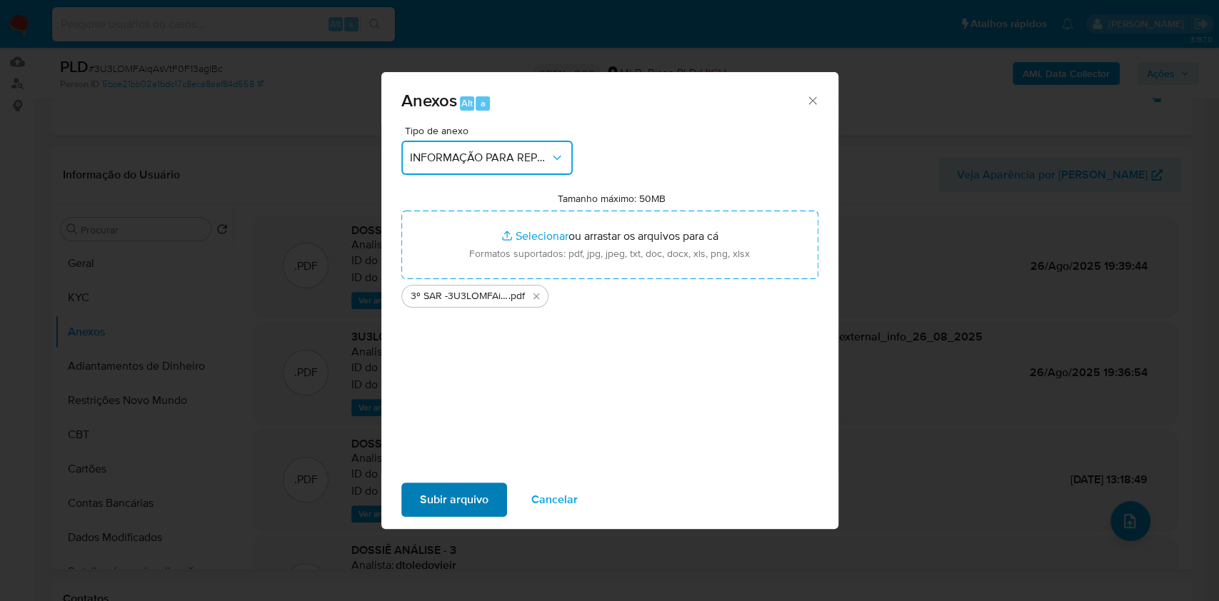 The image size is (1219, 601). Describe the element at coordinates (467, 103) in the screenshot. I see `span: Alt` at that location.